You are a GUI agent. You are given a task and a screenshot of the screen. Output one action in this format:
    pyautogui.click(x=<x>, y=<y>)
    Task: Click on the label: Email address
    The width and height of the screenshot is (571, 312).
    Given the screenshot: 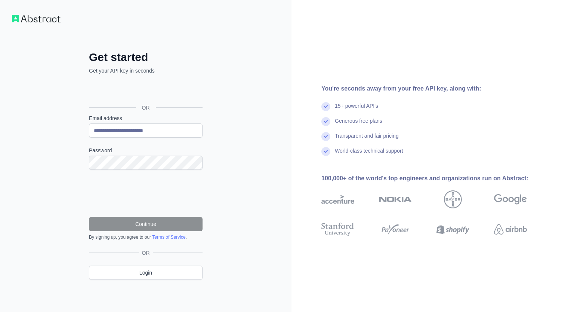 What is the action you would take?
    pyautogui.click(x=146, y=118)
    